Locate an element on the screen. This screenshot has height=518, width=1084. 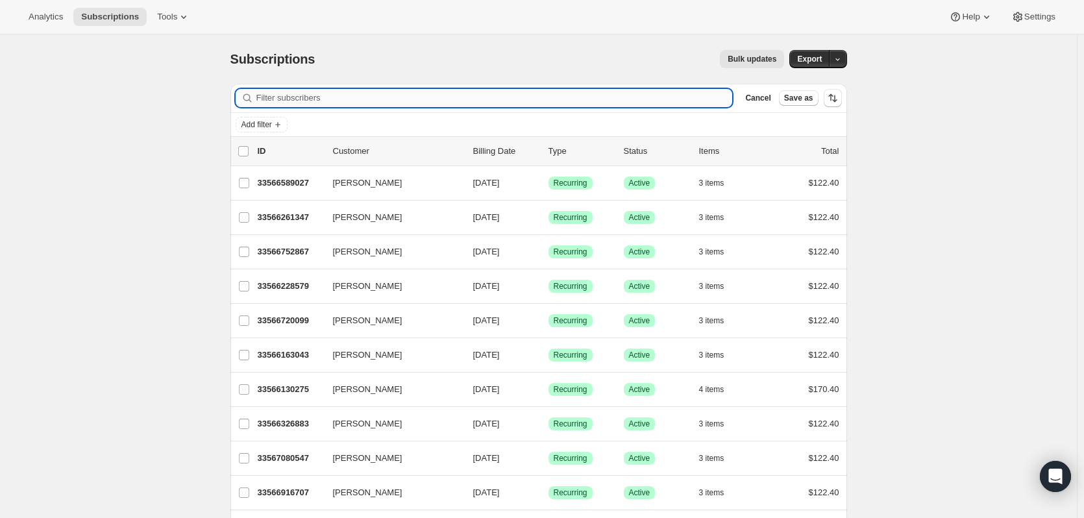
span: Export is located at coordinates (809, 59).